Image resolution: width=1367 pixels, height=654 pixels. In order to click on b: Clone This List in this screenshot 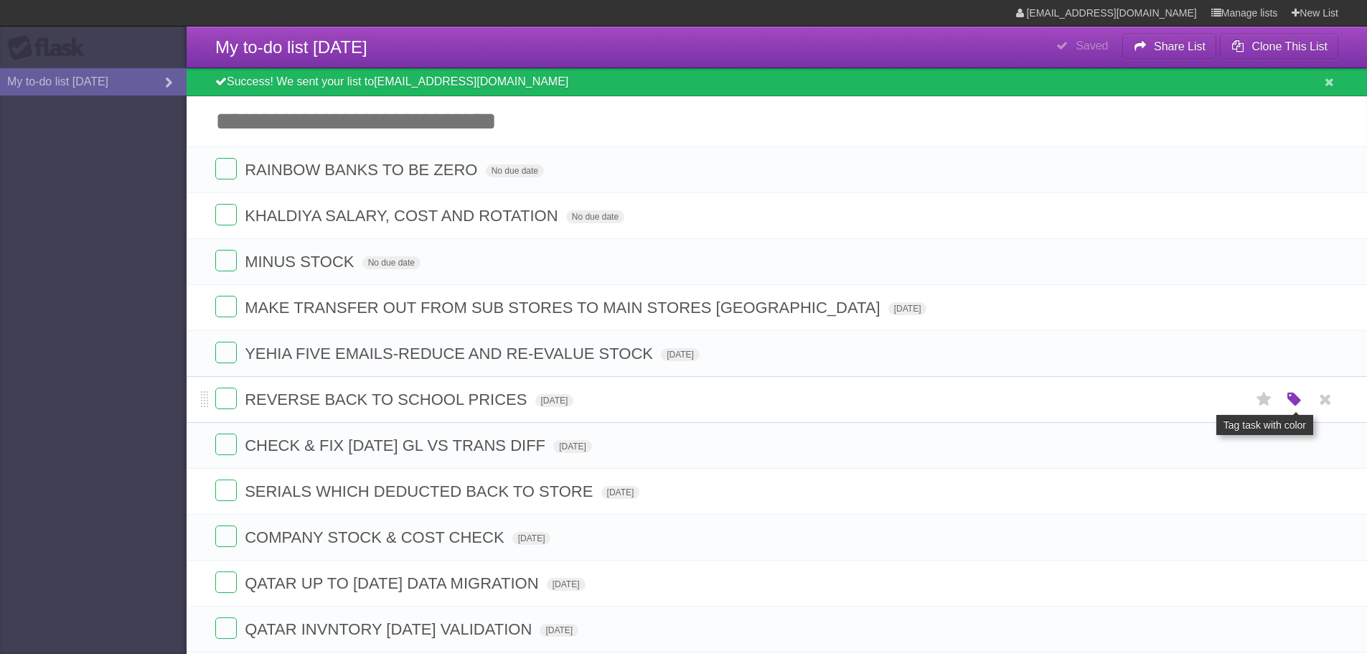, I will do `click(1290, 46)`.